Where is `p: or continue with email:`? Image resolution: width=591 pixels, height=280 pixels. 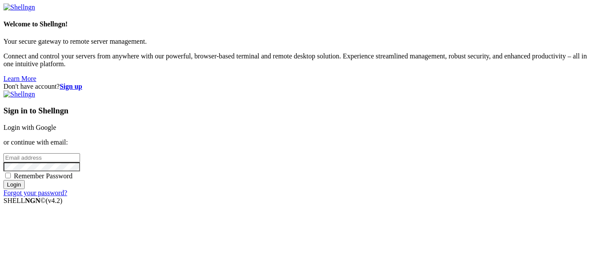 p: or continue with email: is located at coordinates (295, 142).